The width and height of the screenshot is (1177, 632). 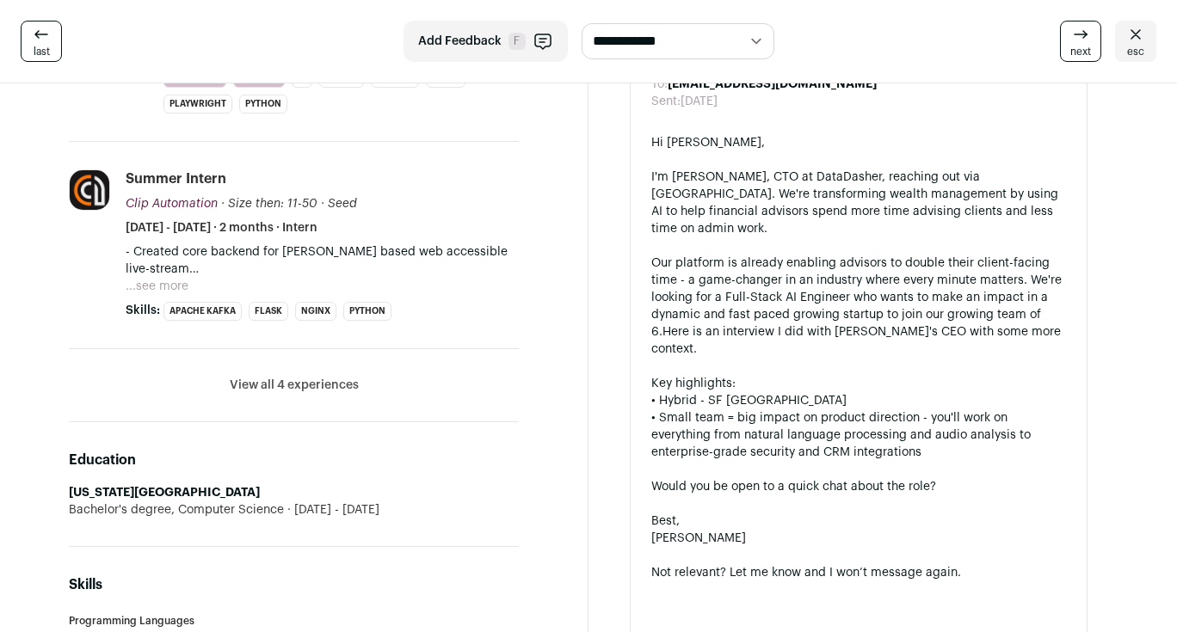 I want to click on div: Bachelor's degree, Computer Science, so click(x=293, y=510).